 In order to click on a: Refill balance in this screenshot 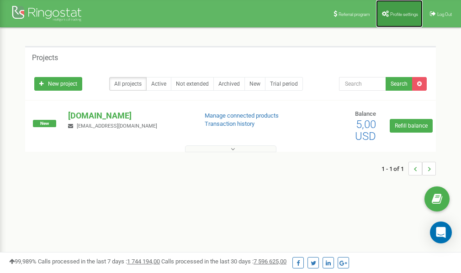, I will do `click(411, 126)`.